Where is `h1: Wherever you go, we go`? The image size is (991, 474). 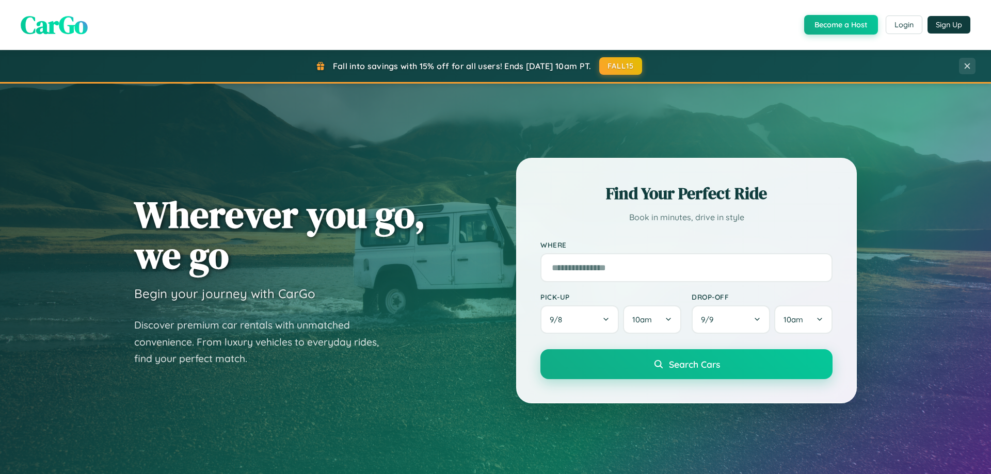 h1: Wherever you go, we go is located at coordinates (280, 235).